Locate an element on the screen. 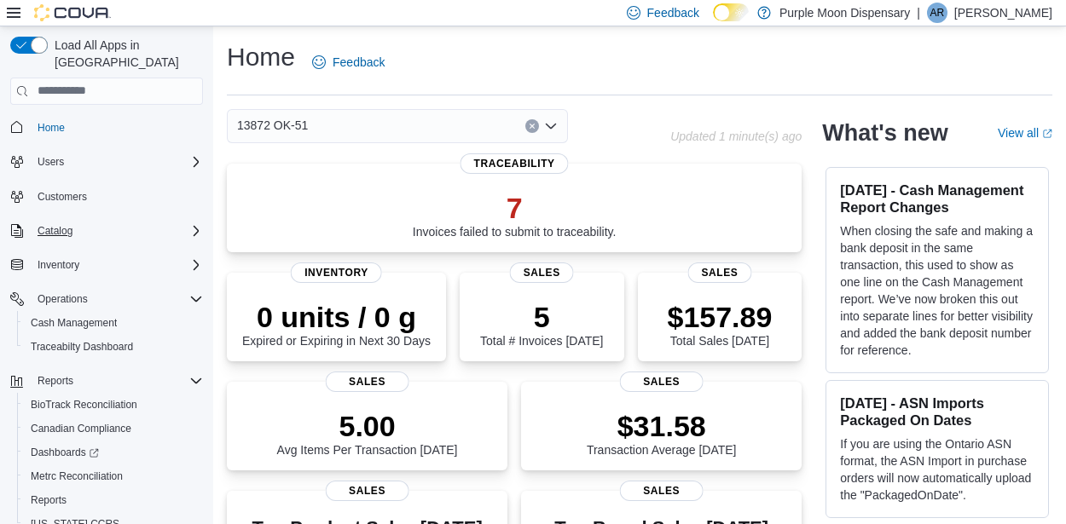  button: Metrc Reconciliation is located at coordinates (113, 477).